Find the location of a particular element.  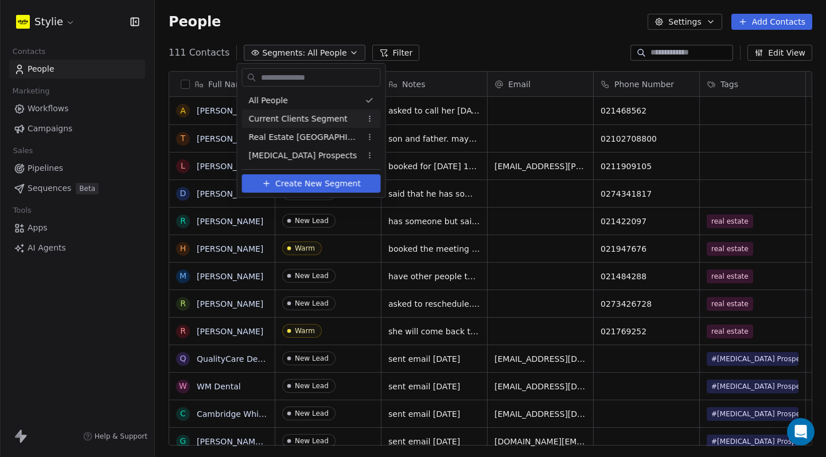

button: Create New Segment is located at coordinates (311, 183).